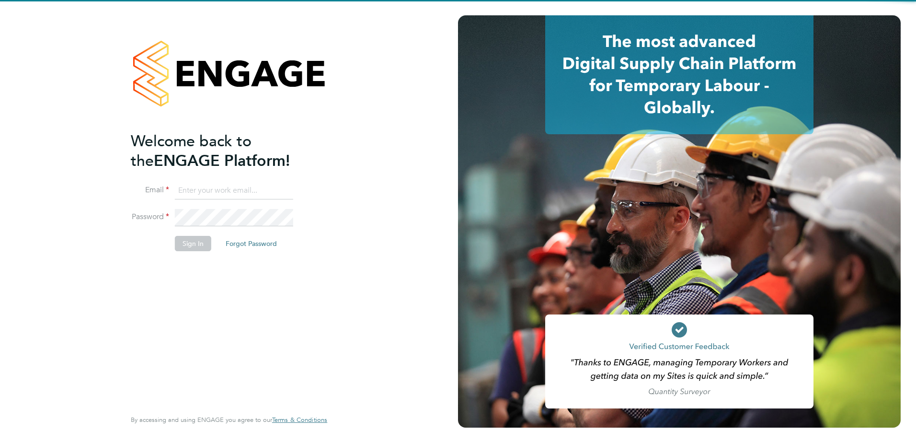  Describe the element at coordinates (224, 151) in the screenshot. I see `h2: ENGAGE Platform!` at that location.